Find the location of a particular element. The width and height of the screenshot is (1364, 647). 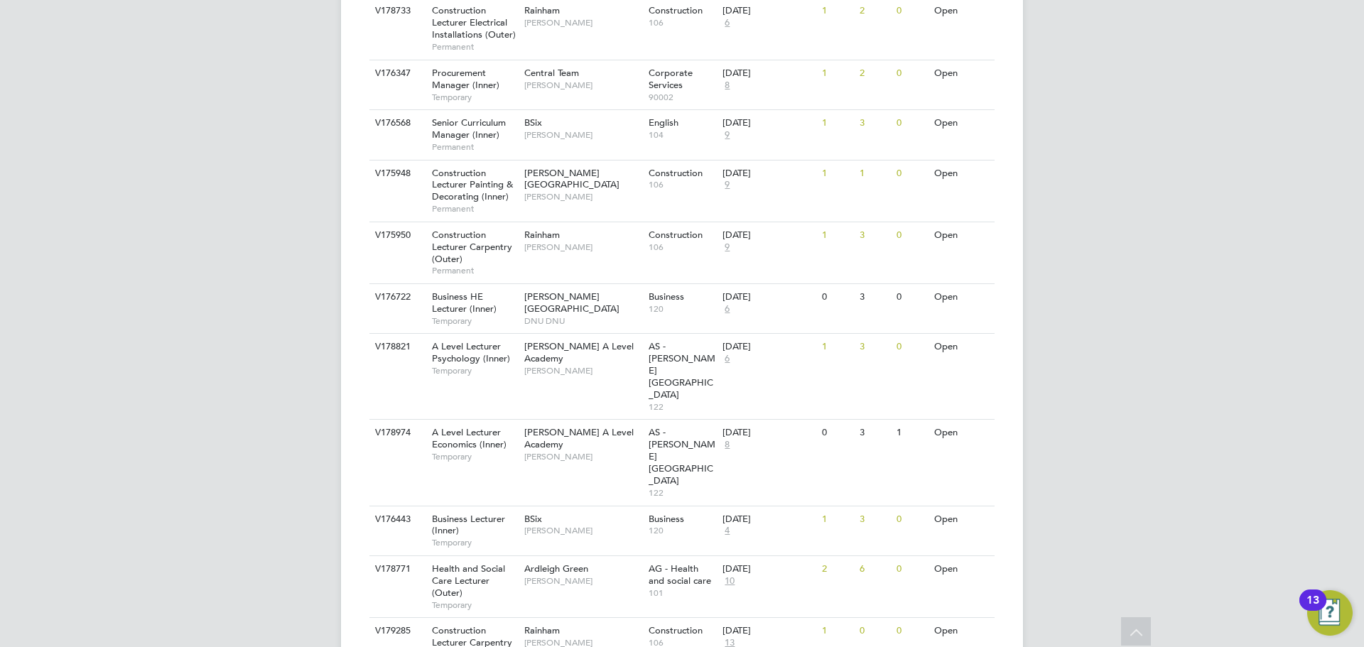

span: 8 is located at coordinates (727, 85).